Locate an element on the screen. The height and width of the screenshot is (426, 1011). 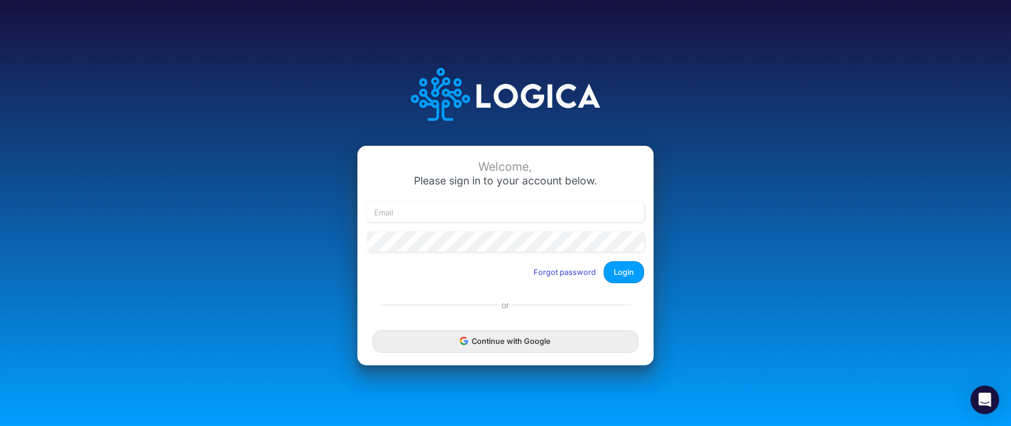
span: Please sign in to your account below. is located at coordinates (506, 180).